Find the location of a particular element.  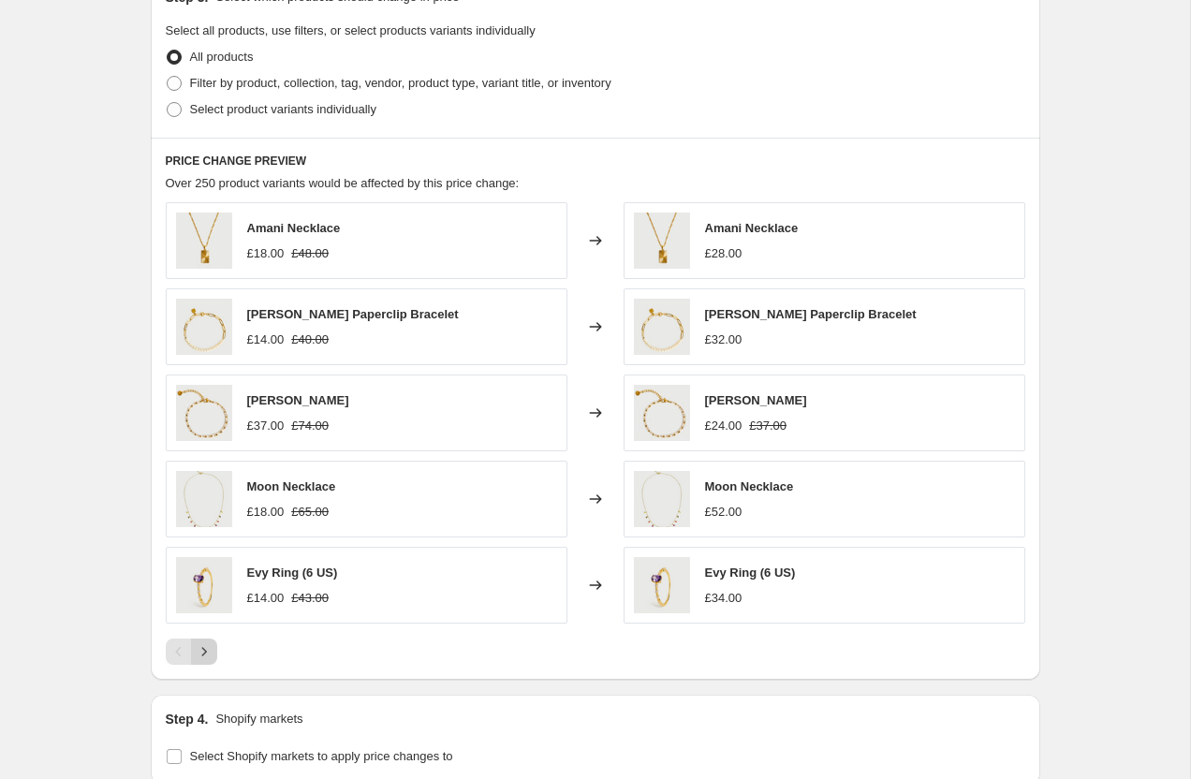

h2: Step 4. is located at coordinates (187, 719).